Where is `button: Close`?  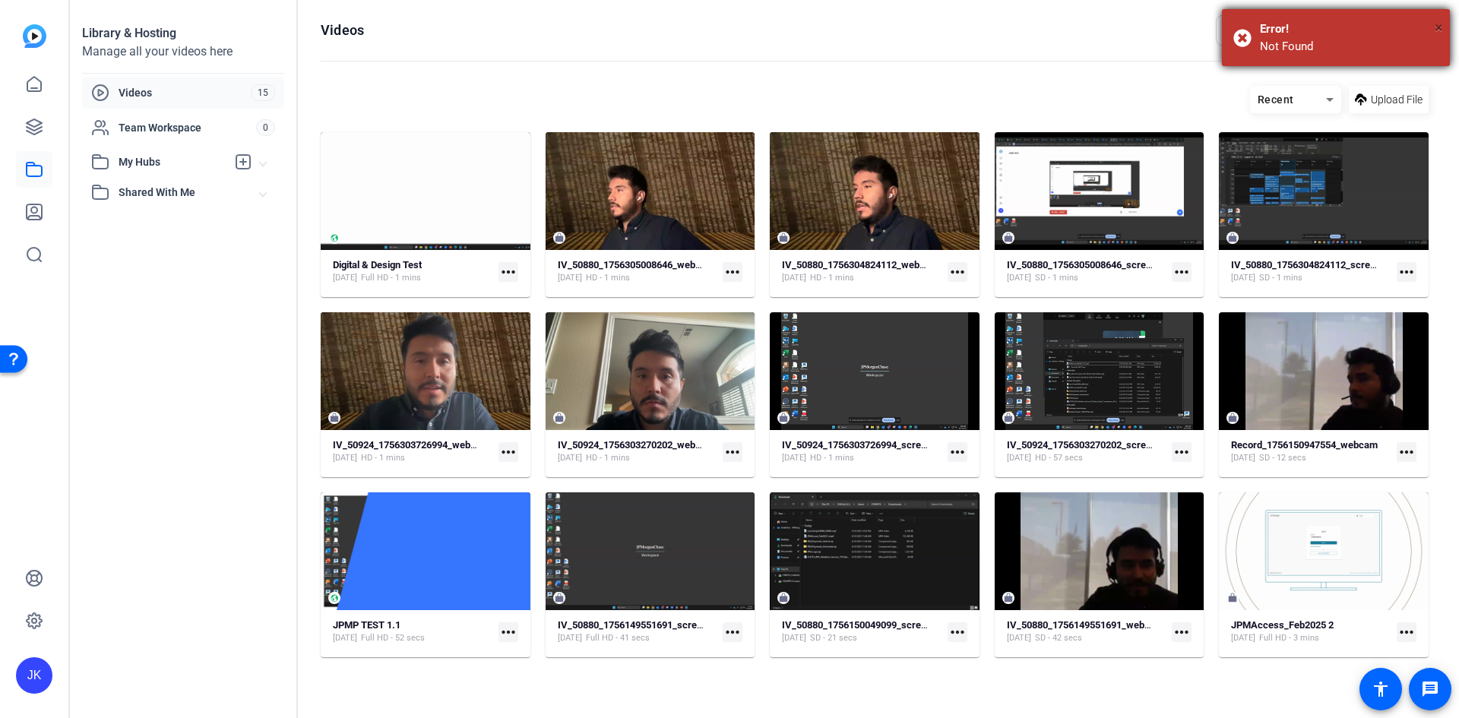 button: Close is located at coordinates (1438, 27).